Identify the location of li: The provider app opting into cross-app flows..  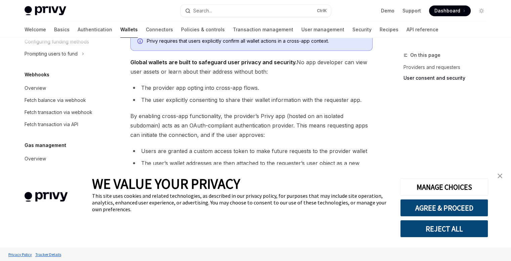
(251, 88).